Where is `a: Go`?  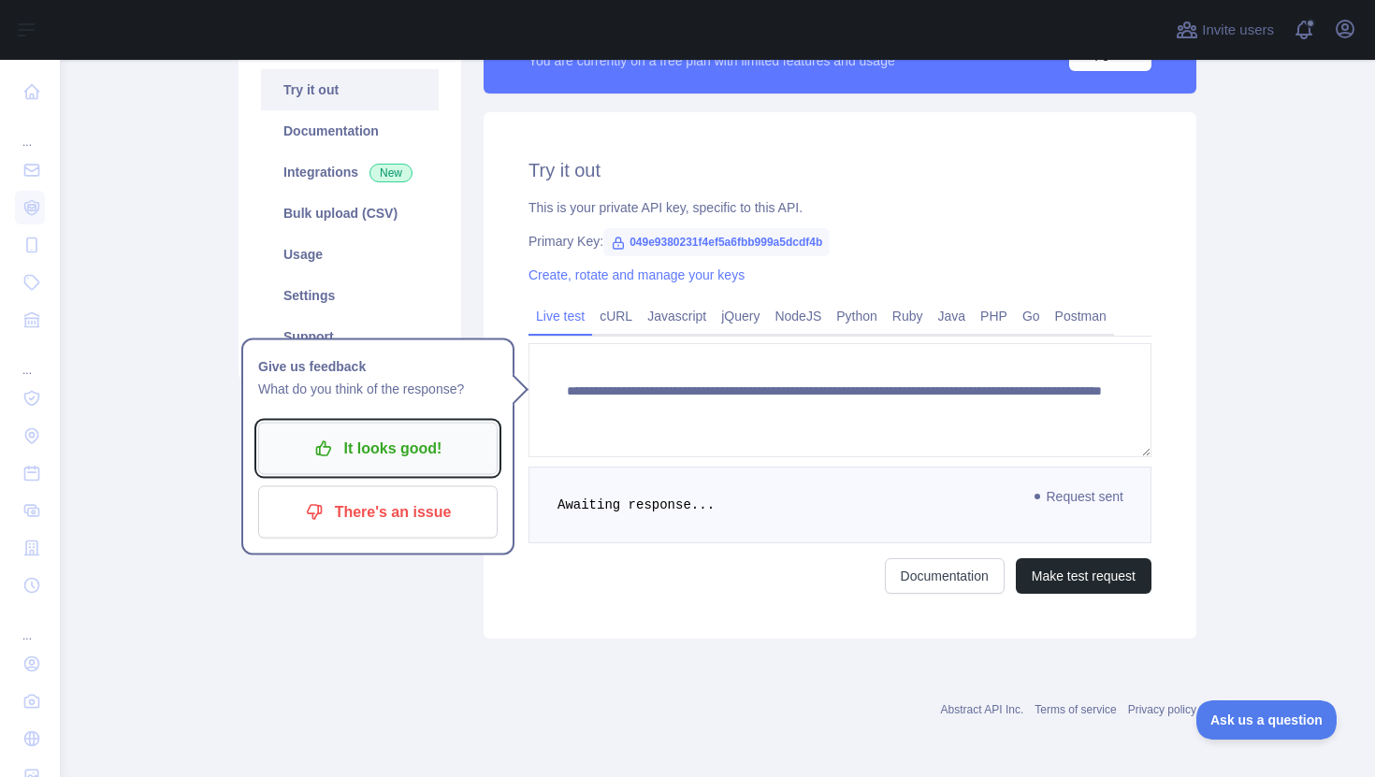
a: Go is located at coordinates (1031, 316).